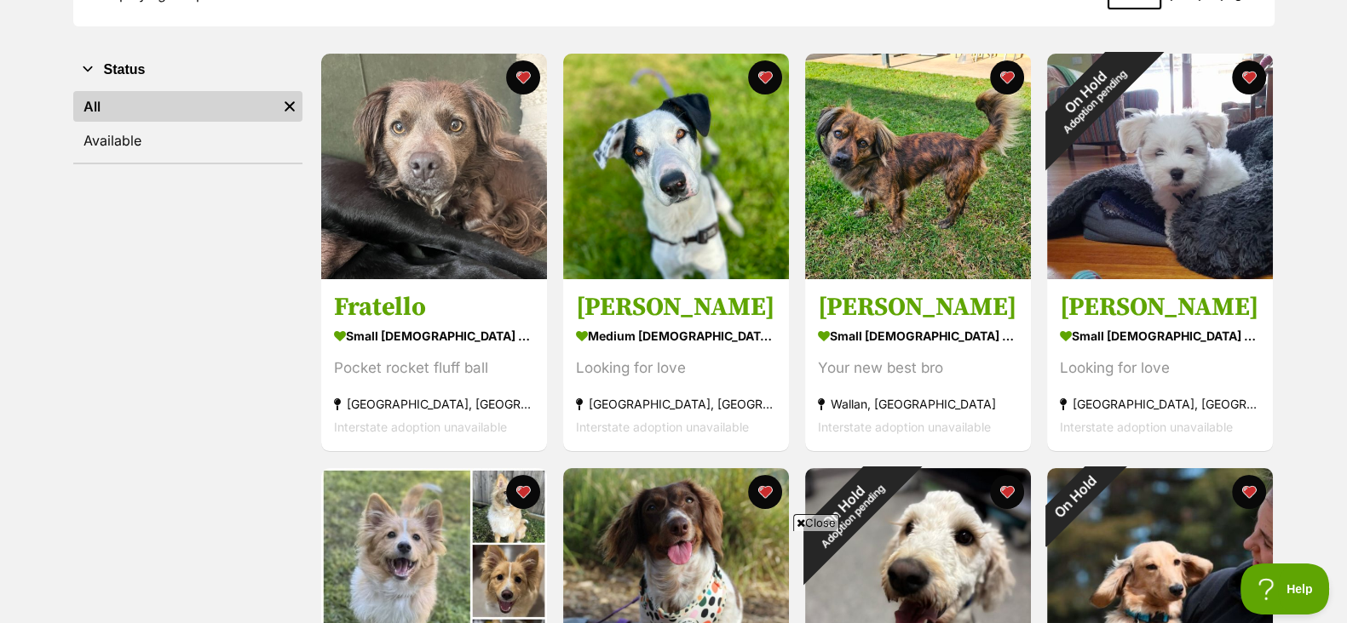 The height and width of the screenshot is (623, 1347). Describe the element at coordinates (917, 166) in the screenshot. I see `img: Broski` at that location.